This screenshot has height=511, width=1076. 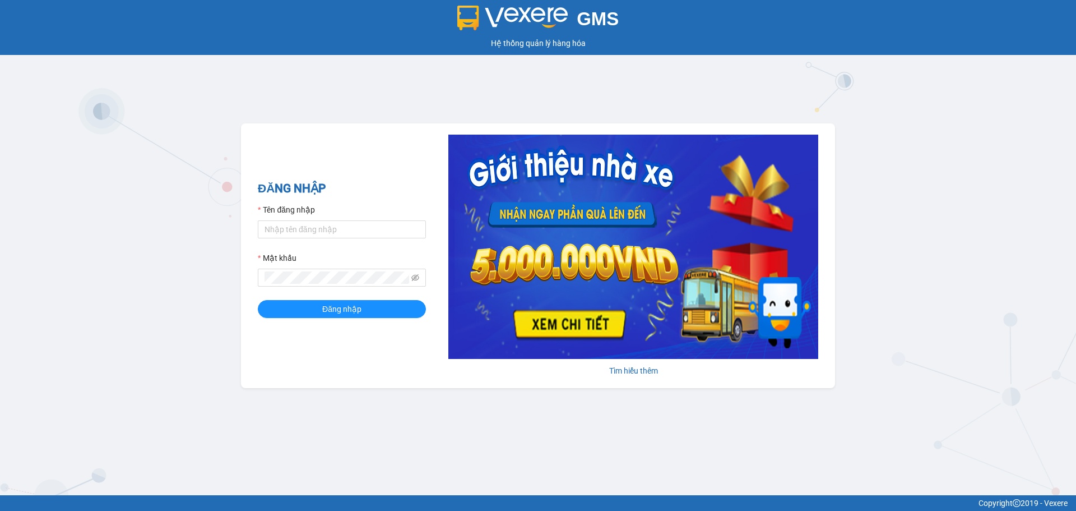 What do you see at coordinates (634, 371) in the screenshot?
I see `div: Tìm hiểu thêm` at bounding box center [634, 371].